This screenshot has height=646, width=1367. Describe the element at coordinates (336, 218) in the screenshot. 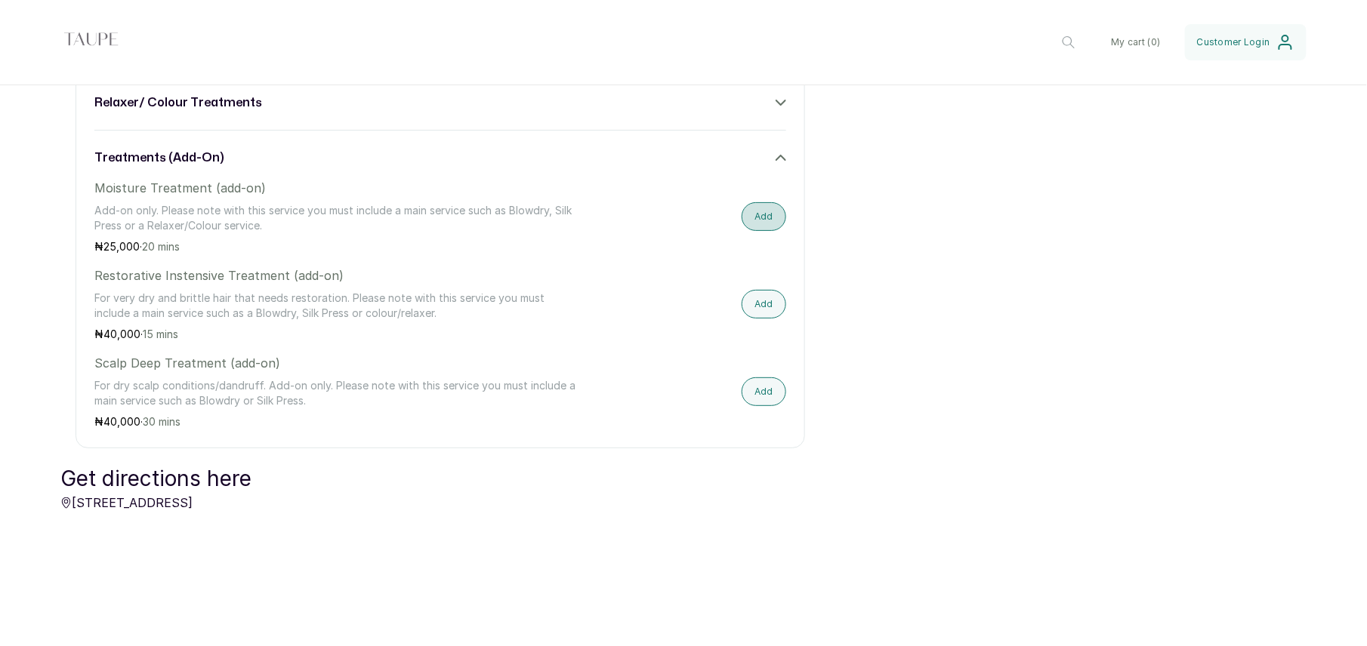

I see `p: Add-on only. Please note with this service you must include a main service such as Blowdry, Silk ...` at that location.